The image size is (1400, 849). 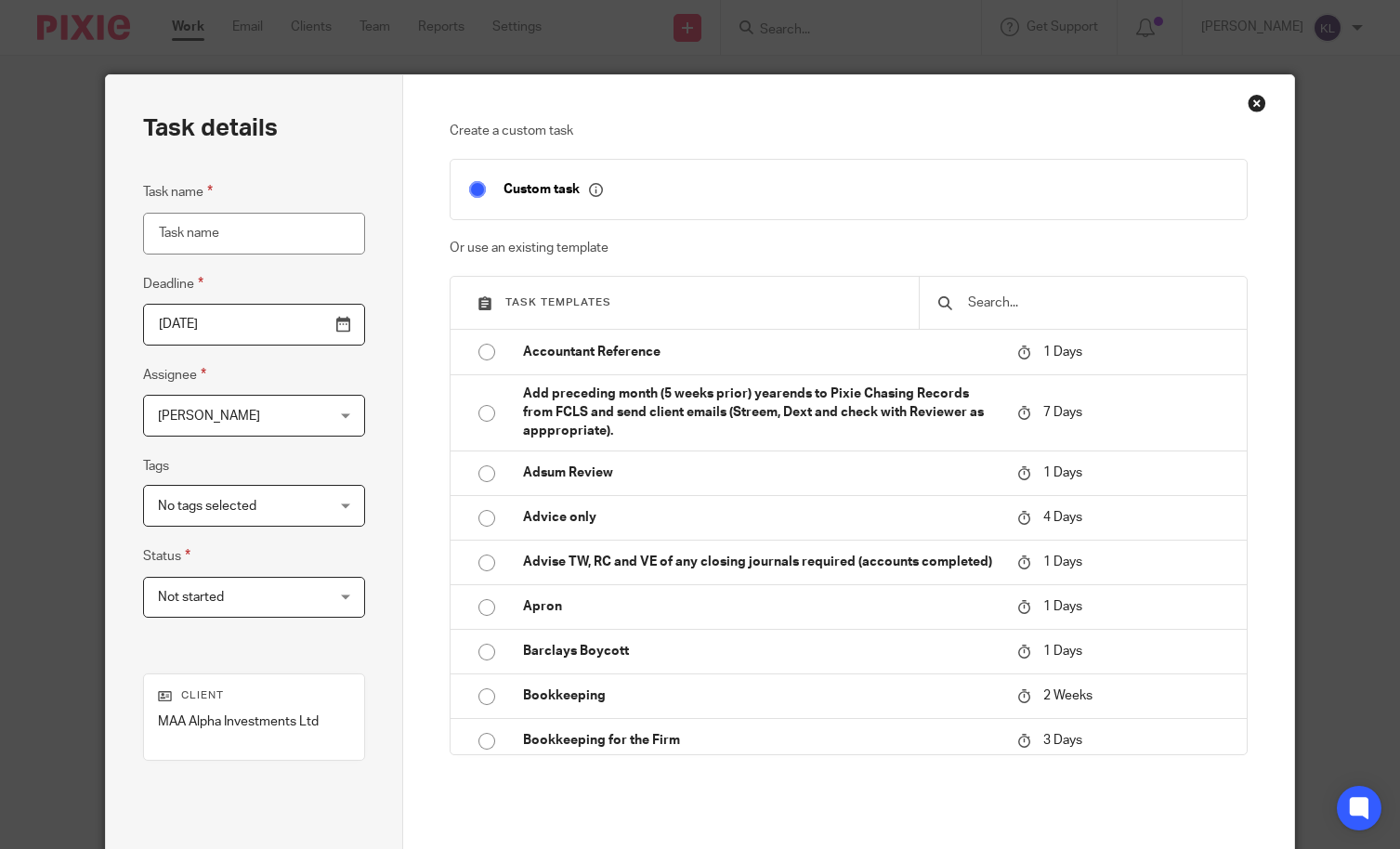 What do you see at coordinates (207, 506) in the screenshot?
I see `span: No tags selected` at bounding box center [207, 506].